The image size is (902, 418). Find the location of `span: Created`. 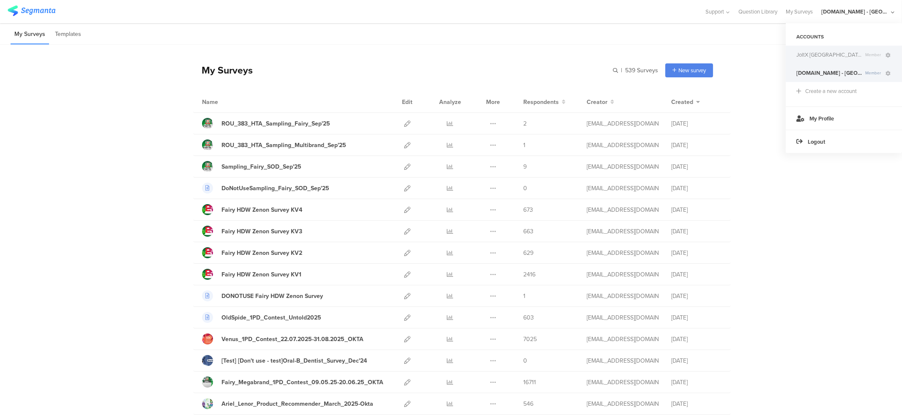

span: Created is located at coordinates (682, 102).